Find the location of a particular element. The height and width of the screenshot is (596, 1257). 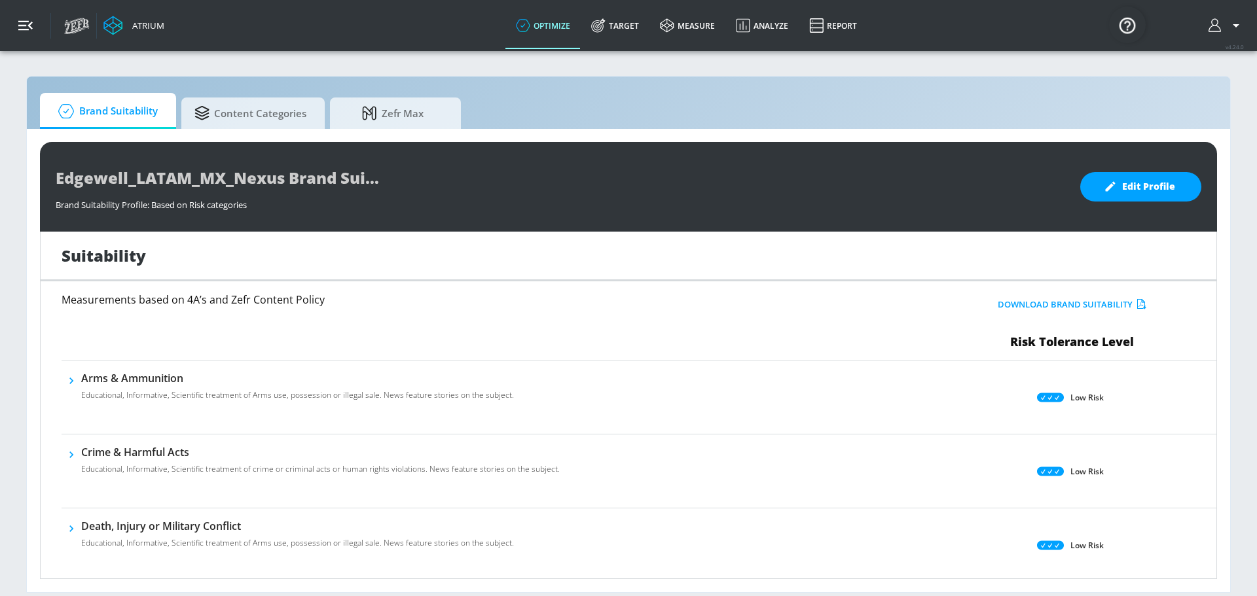

div: Arms & AmmunitionEducational, Informative, Scientific treatment of Arms use, possession or illega... is located at coordinates (297, 390).